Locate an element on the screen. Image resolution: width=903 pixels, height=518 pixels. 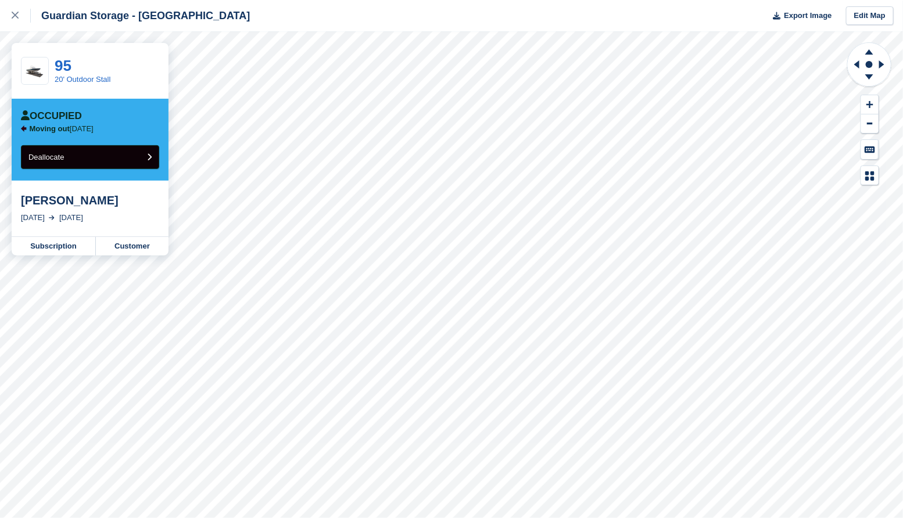
img: arrow-left-icn-90495f2de72eb5bd0bd1c3c35deca35cc13f817d75bef06ecd7c0b315636ce7e.svg is located at coordinates (24, 128).